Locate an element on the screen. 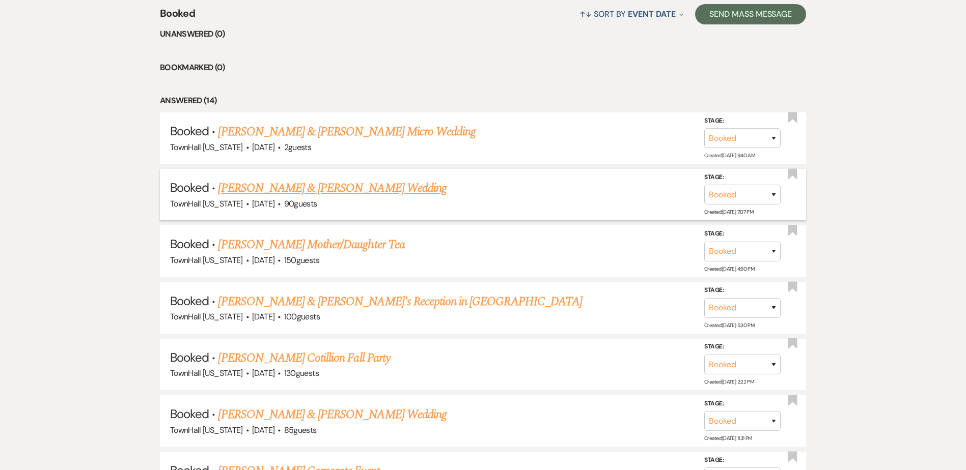  span: 90 guests is located at coordinates (300, 204).